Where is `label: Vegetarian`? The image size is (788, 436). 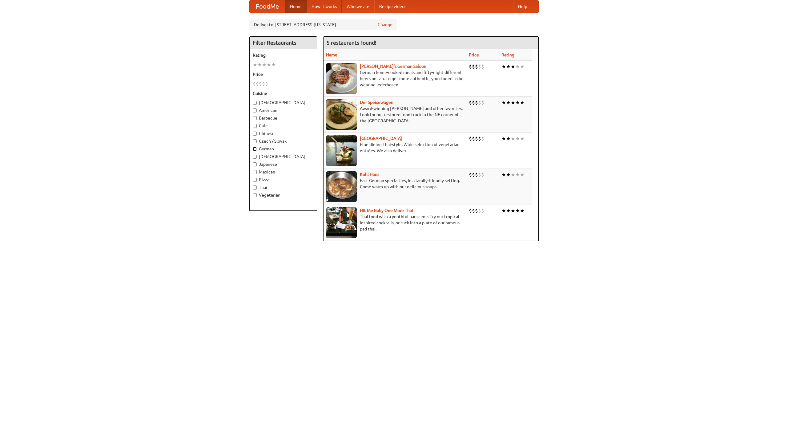 label: Vegetarian is located at coordinates (283, 195).